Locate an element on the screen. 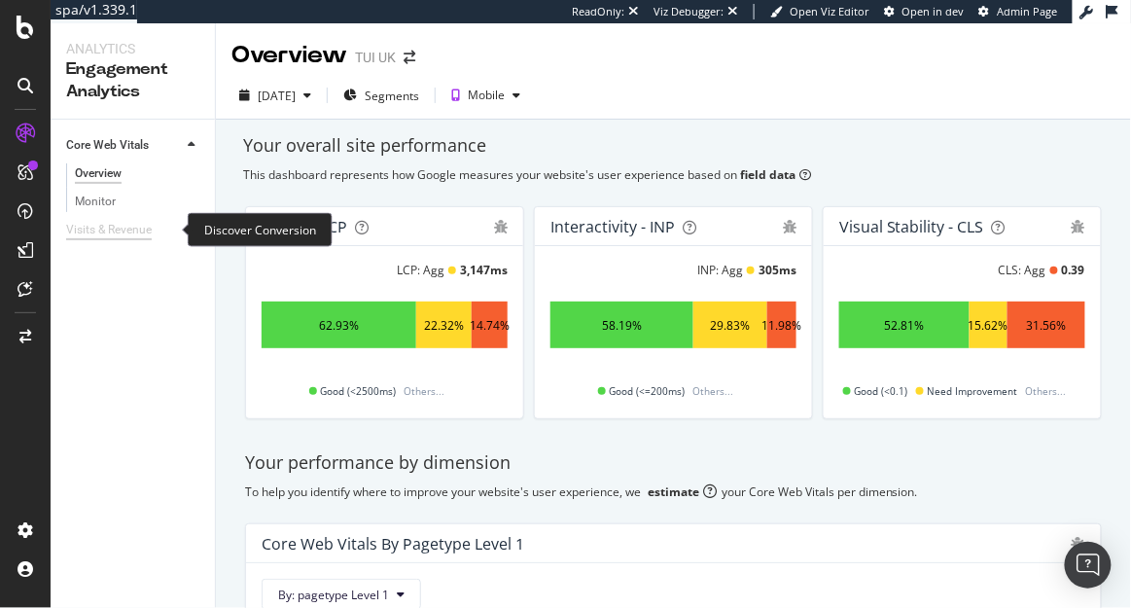 The width and height of the screenshot is (1131, 608). div: ReadOnly: is located at coordinates (598, 12).